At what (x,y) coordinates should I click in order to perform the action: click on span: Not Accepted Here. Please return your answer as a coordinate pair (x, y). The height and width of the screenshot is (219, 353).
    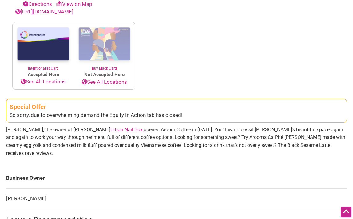
    Looking at the image, I should click on (104, 75).